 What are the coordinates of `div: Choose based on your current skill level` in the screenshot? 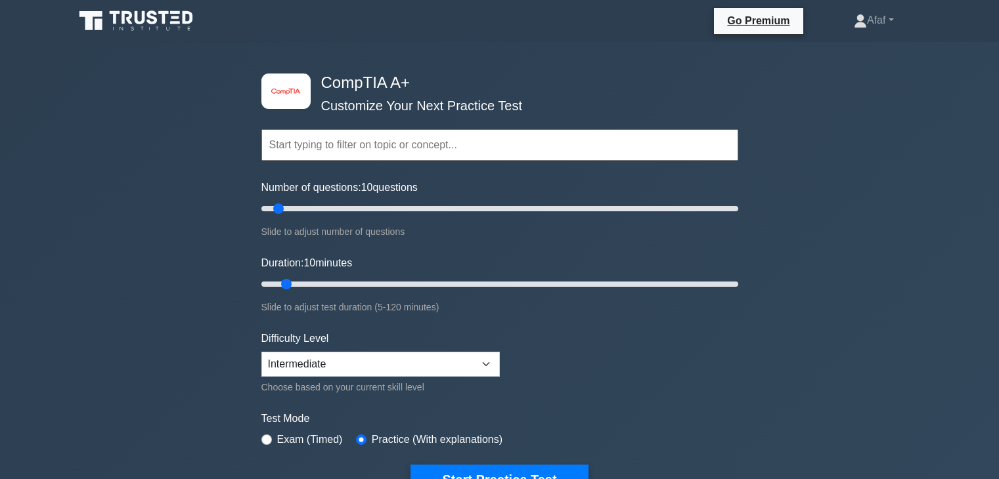 It's located at (380, 387).